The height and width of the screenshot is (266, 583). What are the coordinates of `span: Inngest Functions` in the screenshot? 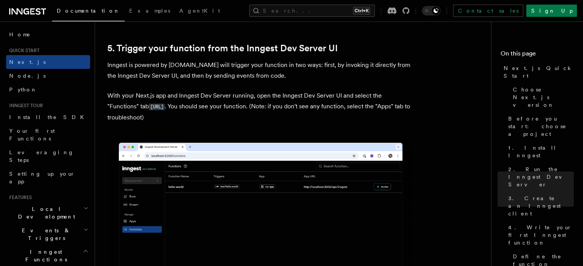 It's located at (44, 256).